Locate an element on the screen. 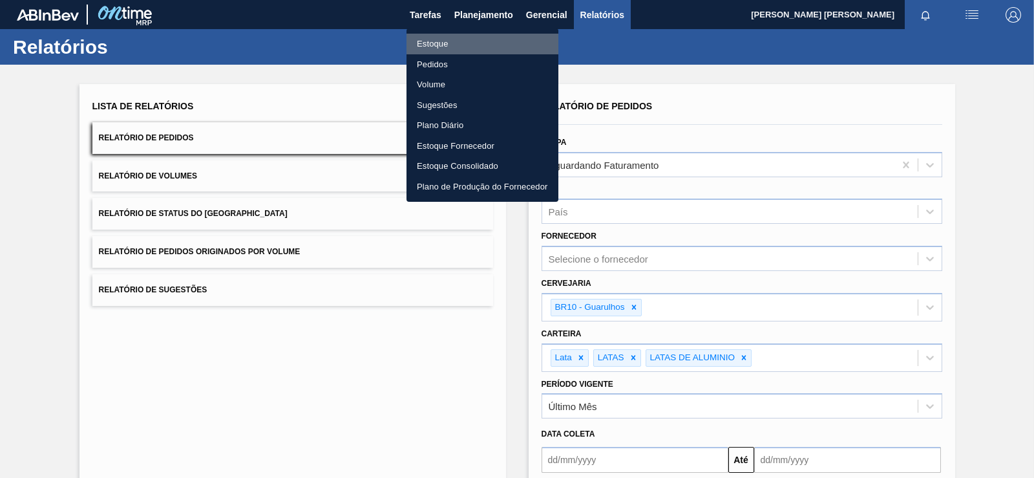  li: Sugestões is located at coordinates (482, 105).